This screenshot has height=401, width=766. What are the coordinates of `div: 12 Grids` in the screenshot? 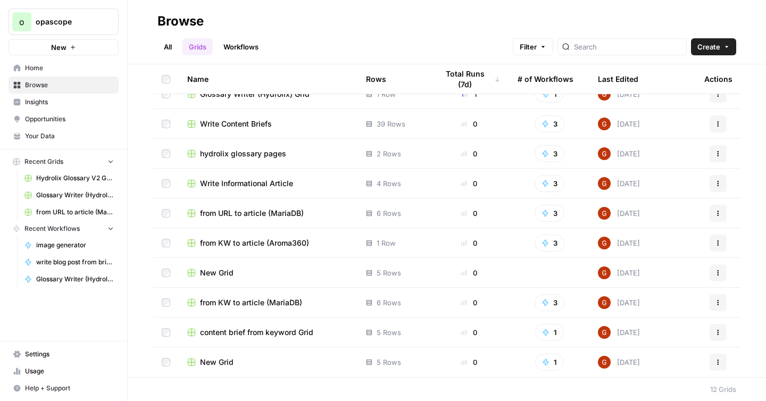 It's located at (723, 390).